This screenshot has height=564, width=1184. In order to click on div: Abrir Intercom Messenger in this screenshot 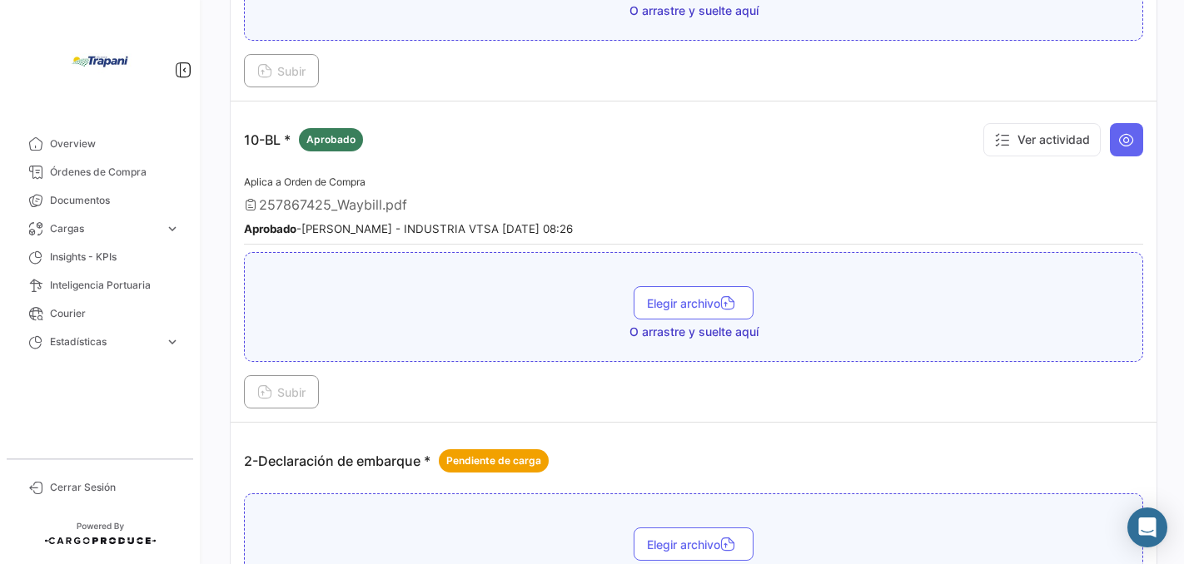, I will do `click(1147, 528)`.